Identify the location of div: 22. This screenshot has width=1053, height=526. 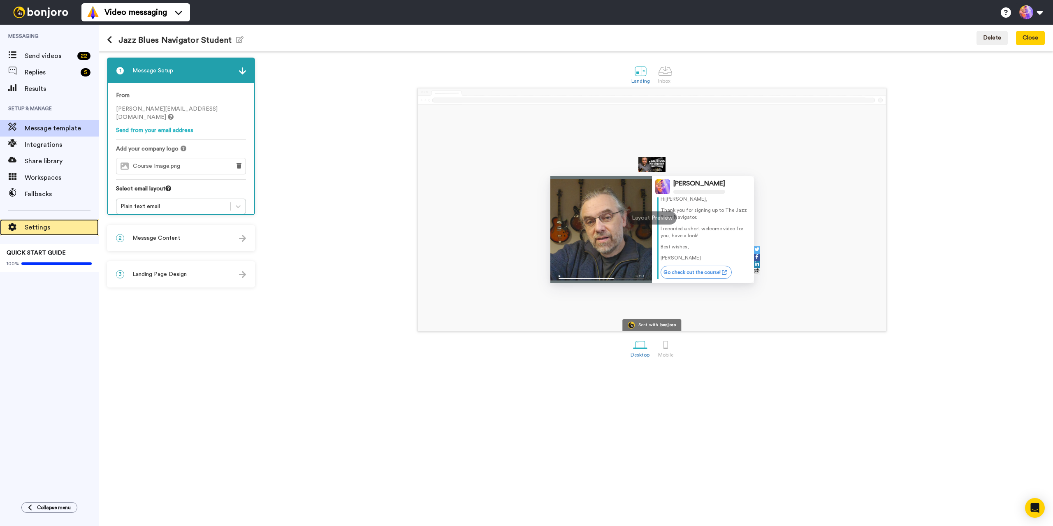
(84, 56).